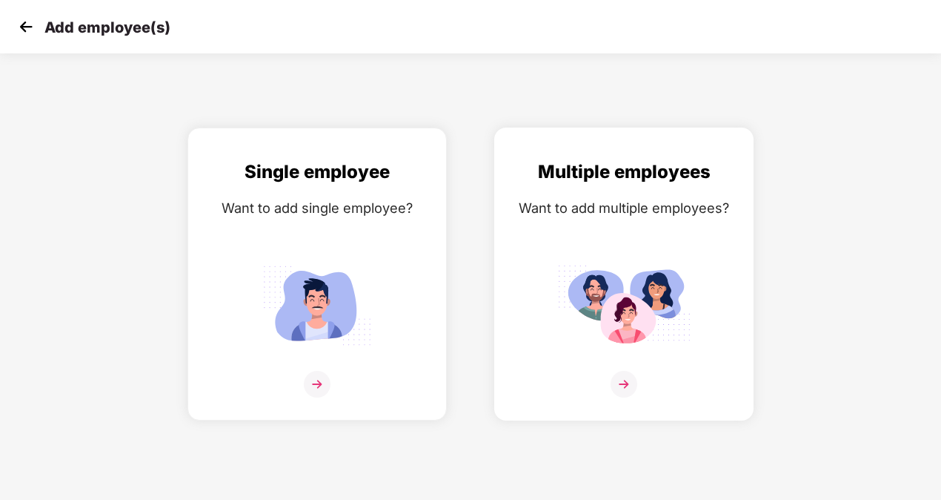 This screenshot has height=500, width=941. I want to click on div: Multiple employees, so click(624, 172).